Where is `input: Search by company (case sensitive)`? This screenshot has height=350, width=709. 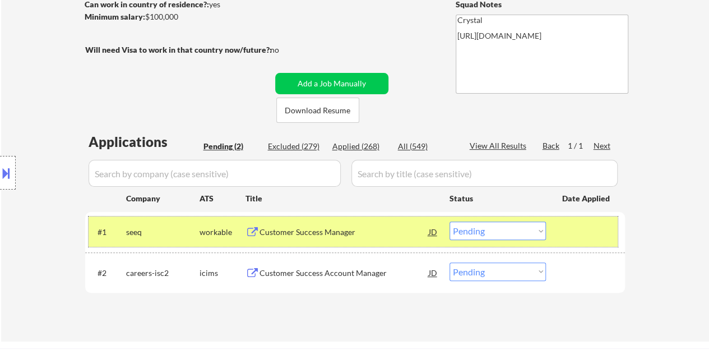 input: Search by company (case sensitive) is located at coordinates (215, 173).